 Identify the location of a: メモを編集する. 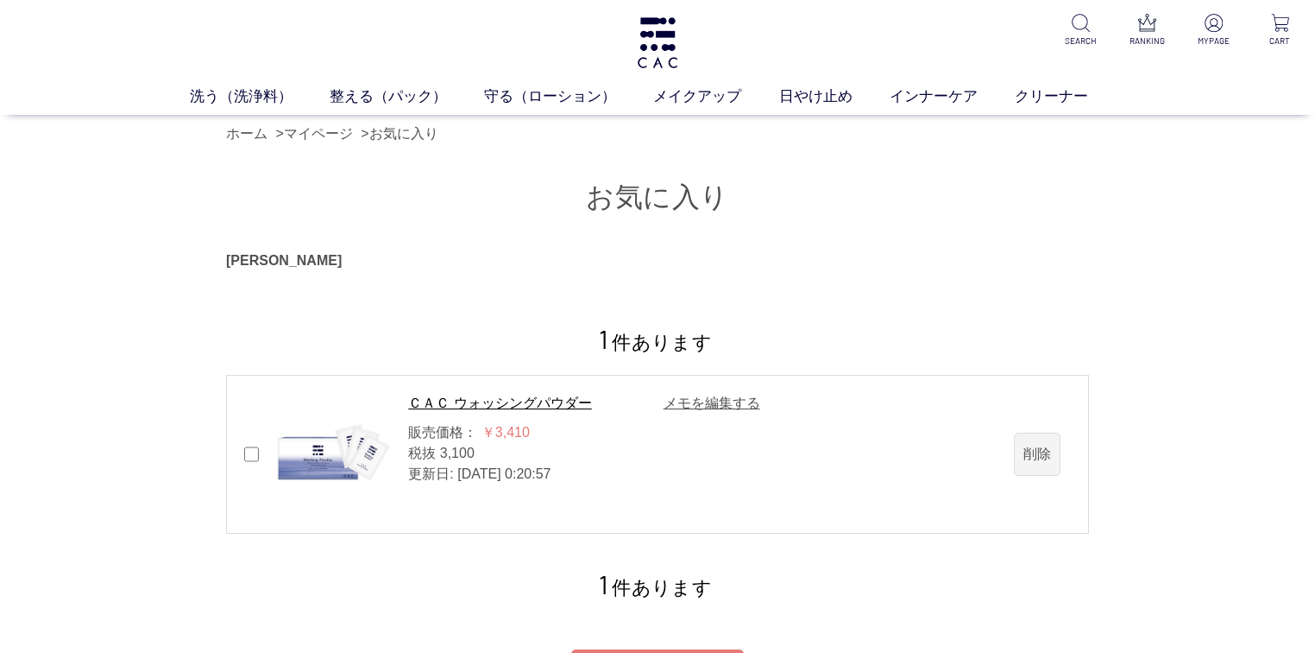
(712, 402).